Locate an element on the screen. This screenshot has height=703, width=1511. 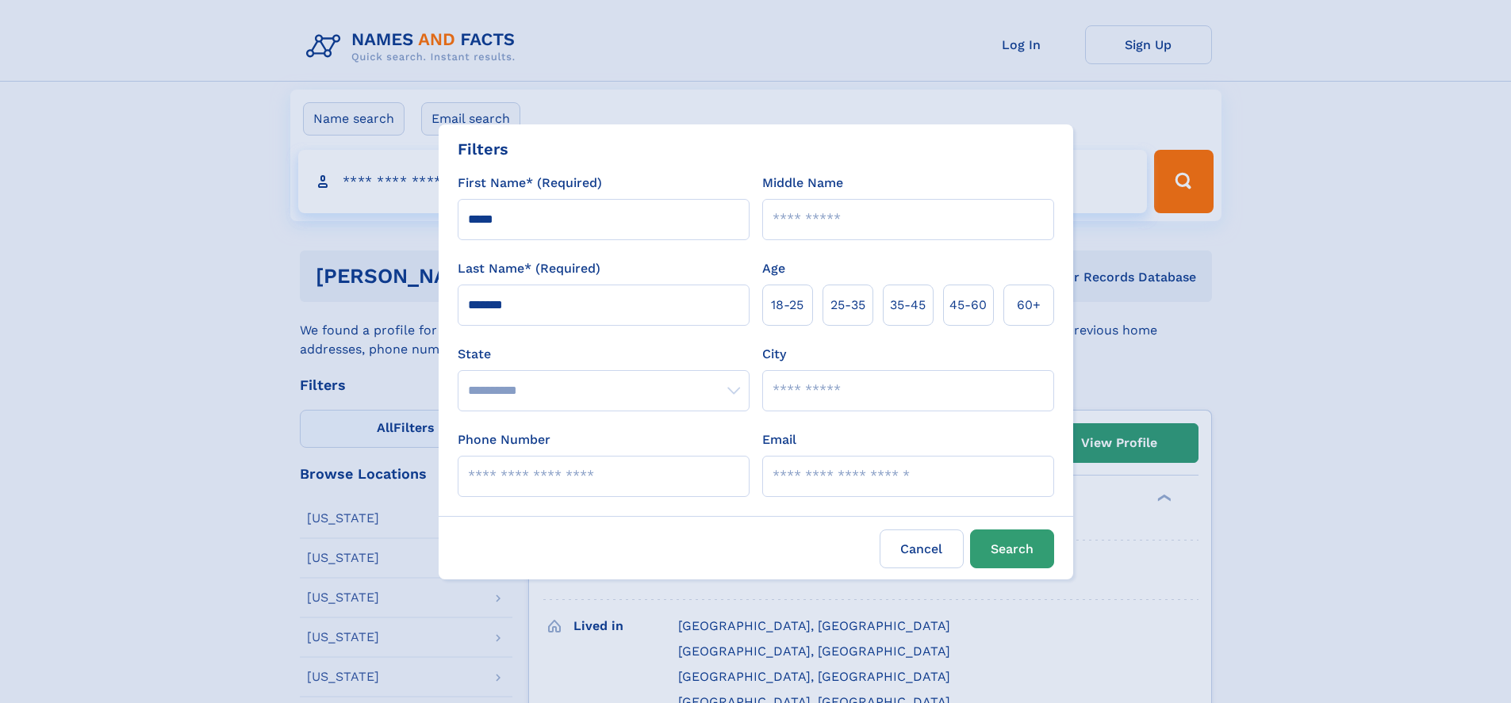
label: Phone Number is located at coordinates (504, 440).